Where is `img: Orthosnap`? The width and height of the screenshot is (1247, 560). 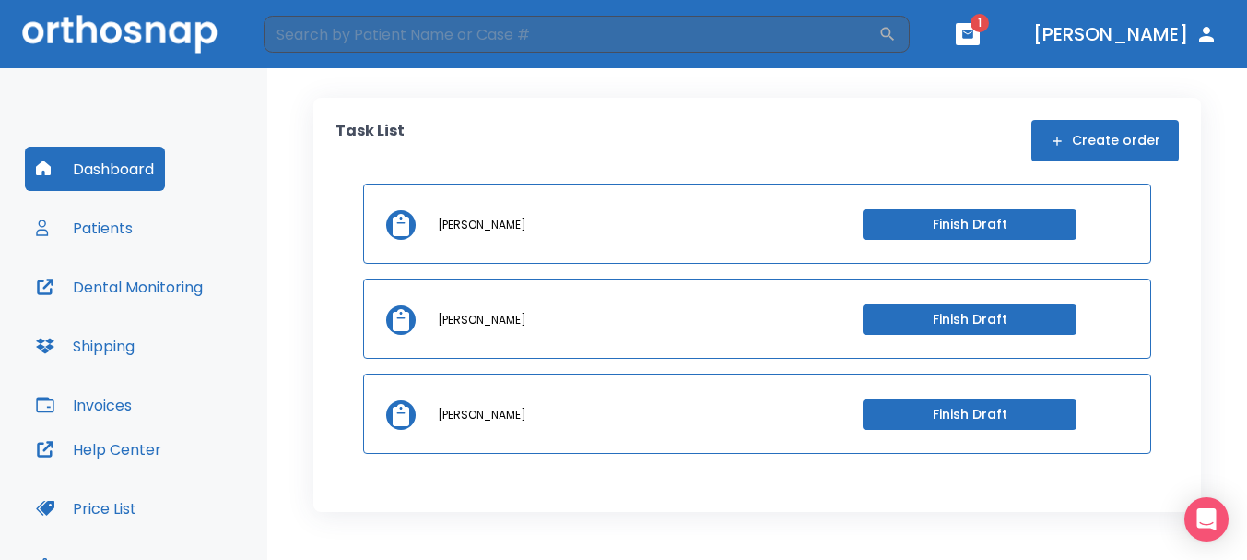
img: Orthosnap is located at coordinates (120, 33).